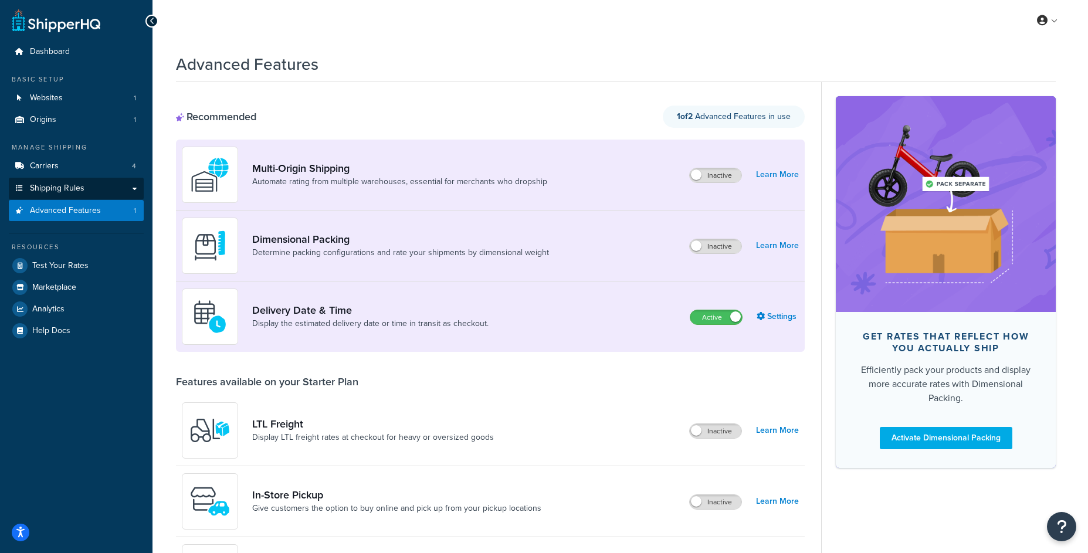 This screenshot has width=1088, height=553. Describe the element at coordinates (76, 98) in the screenshot. I see `a: Websites1` at that location.